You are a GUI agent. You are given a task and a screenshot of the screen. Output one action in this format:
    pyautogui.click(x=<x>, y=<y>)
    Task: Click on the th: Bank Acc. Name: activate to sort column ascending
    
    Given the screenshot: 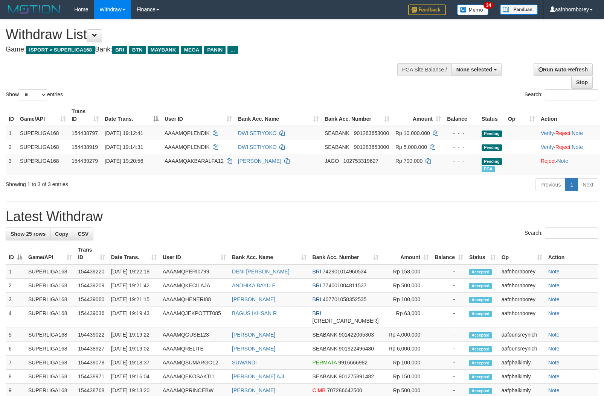 What is the action you would take?
    pyautogui.click(x=269, y=254)
    